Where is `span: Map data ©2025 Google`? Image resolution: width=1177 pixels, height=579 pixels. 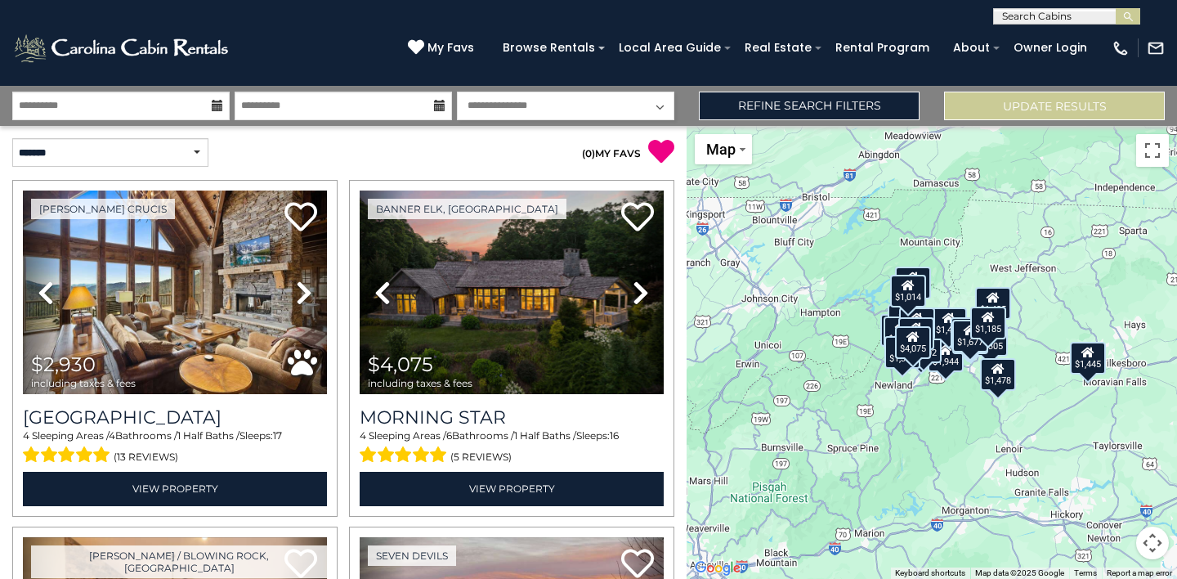
span: Map data ©2025 Google is located at coordinates (1019, 572).